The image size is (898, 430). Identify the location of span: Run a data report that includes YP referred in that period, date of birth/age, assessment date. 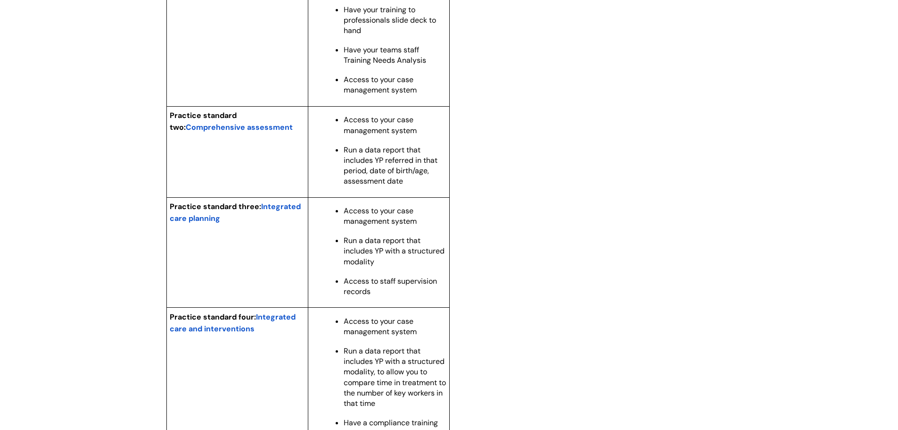
(390, 165).